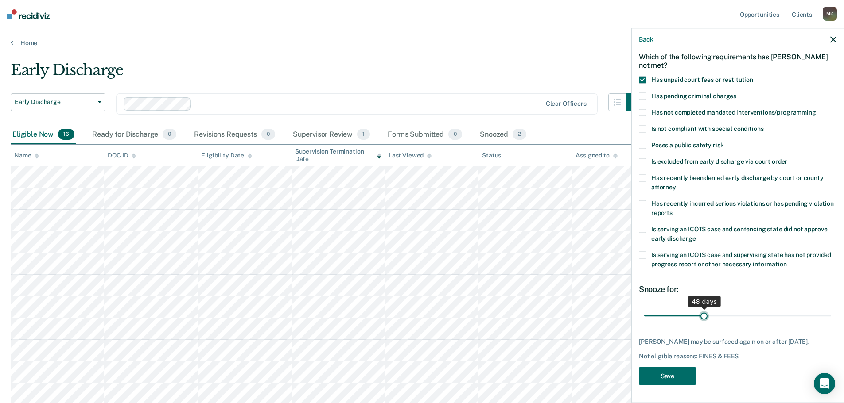  I want to click on div: Snooze for:, so click(737, 289).